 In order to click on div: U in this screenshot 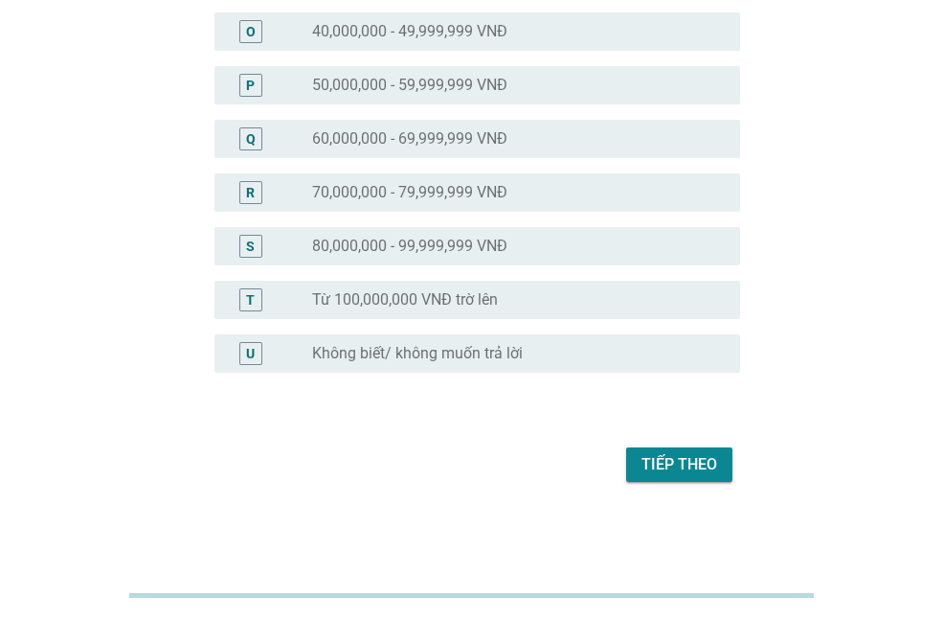, I will do `click(250, 352)`.